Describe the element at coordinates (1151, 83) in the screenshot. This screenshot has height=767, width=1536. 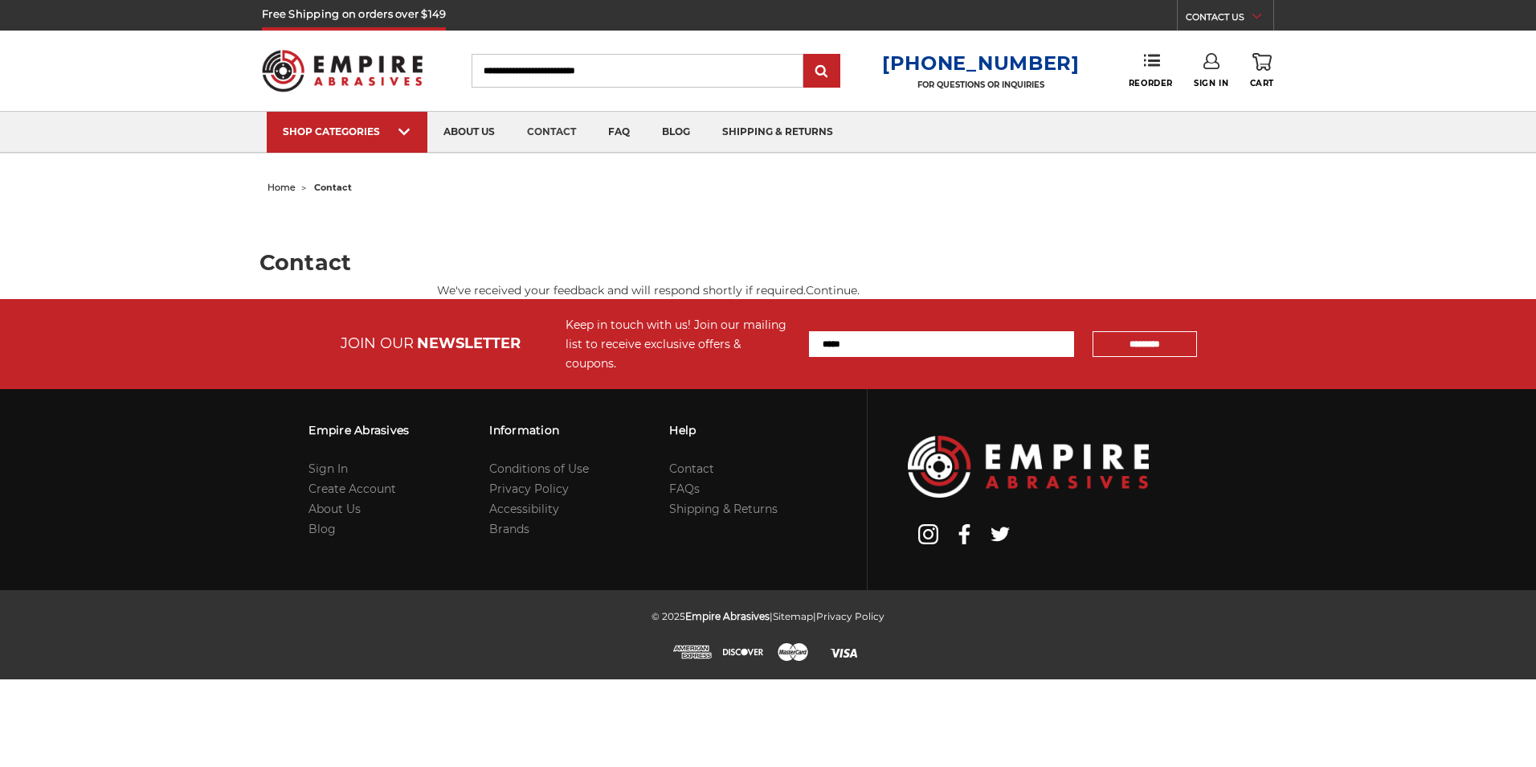
I see `span: Reorder` at that location.